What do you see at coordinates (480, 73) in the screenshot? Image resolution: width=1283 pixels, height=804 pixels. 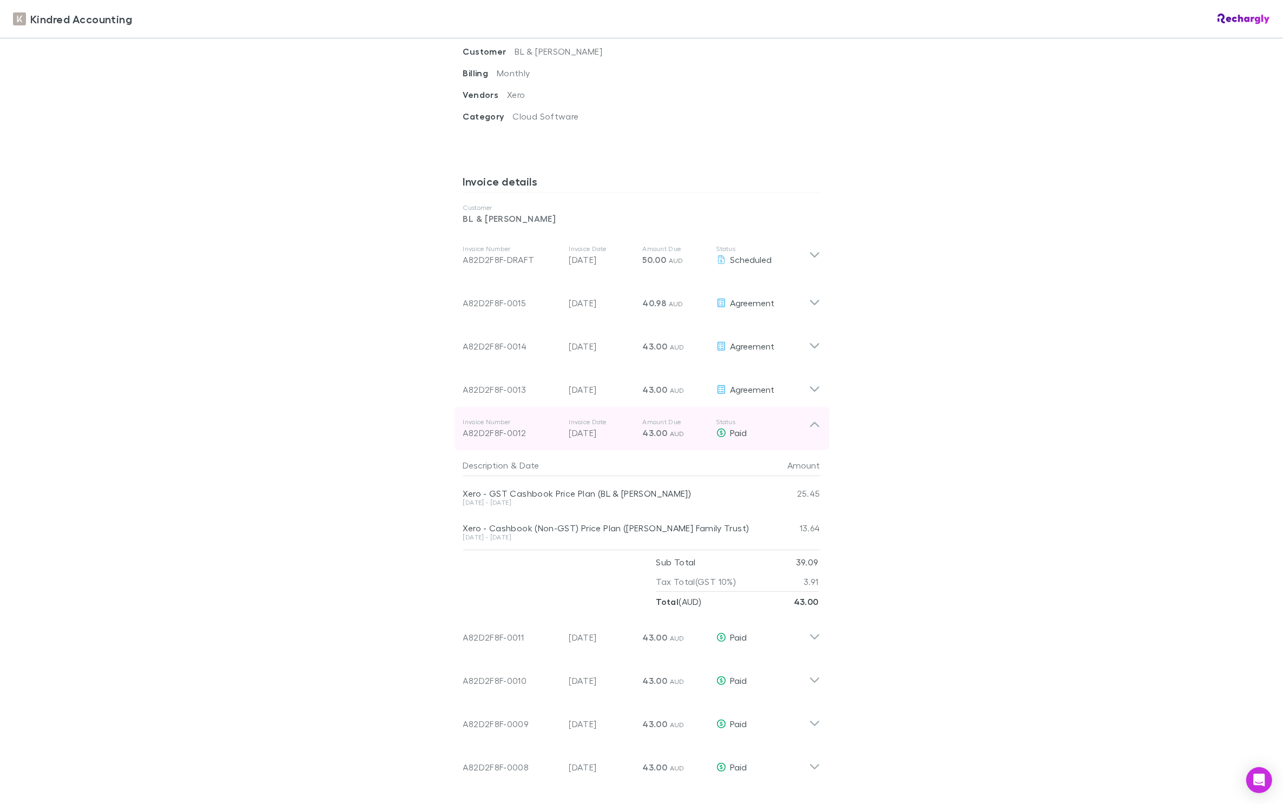 I see `span: Billing` at bounding box center [480, 73].